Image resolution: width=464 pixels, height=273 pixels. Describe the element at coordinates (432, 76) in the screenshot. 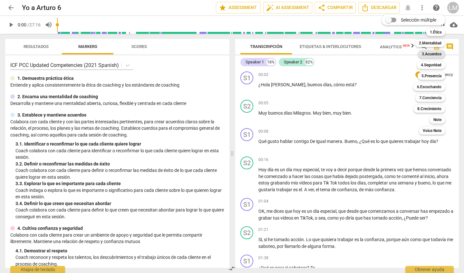

I see `b: 5.Presencia` at that location.